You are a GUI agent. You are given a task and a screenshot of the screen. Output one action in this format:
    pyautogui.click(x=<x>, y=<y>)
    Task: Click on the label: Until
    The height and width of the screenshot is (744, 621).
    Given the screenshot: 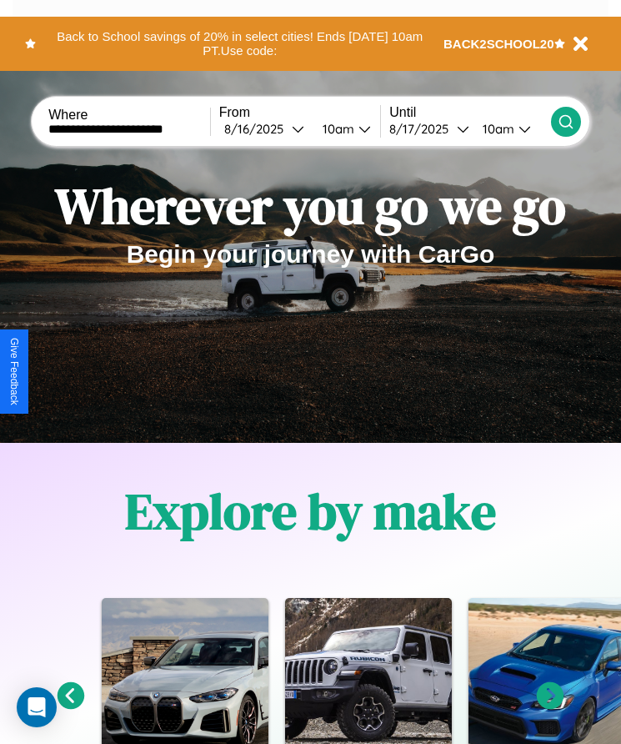 What is the action you would take?
    pyautogui.click(x=470, y=113)
    